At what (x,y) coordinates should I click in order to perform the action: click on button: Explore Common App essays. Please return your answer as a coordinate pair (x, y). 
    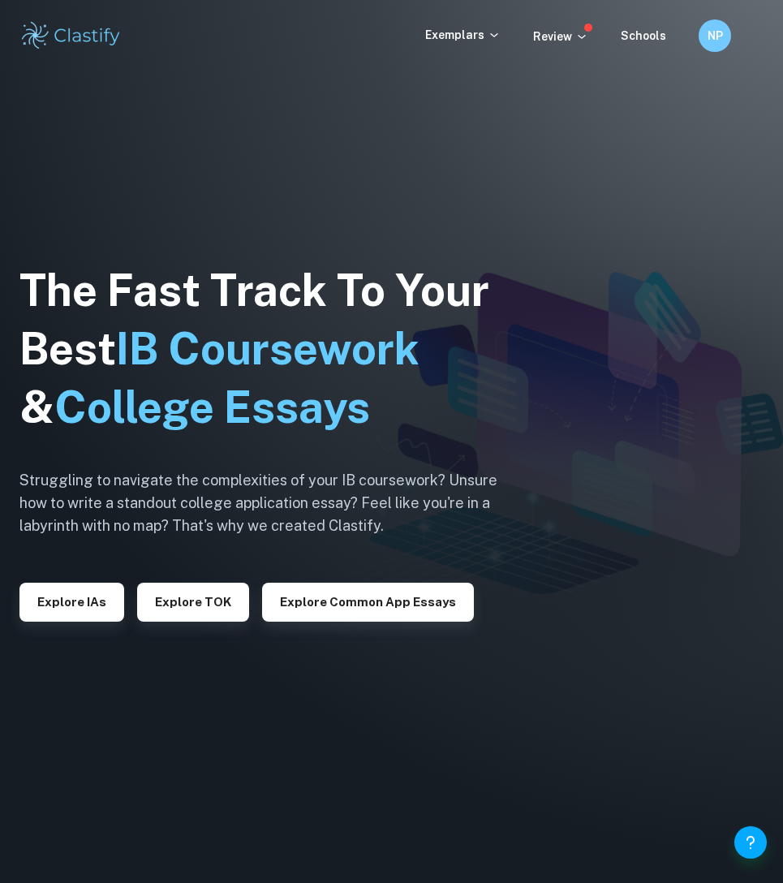
    Looking at the image, I should click on (367, 602).